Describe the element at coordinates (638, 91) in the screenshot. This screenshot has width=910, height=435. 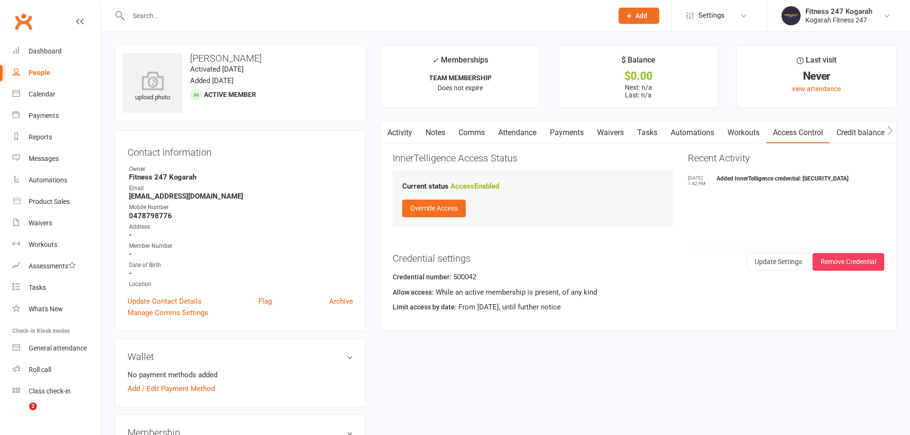
I see `p: Next: n/a Last: n/a` at that location.